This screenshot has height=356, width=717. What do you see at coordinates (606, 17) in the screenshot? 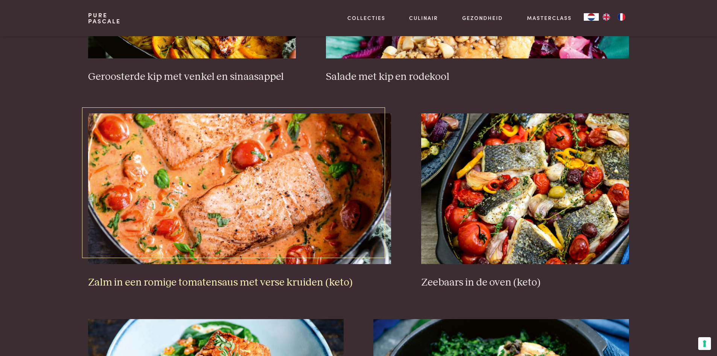
I see `a: EN` at bounding box center [606, 17].